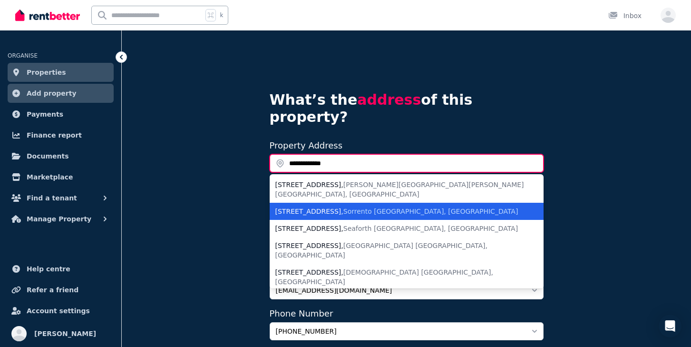  What do you see at coordinates (60, 156) in the screenshot?
I see `a: Documents` at bounding box center [60, 156].